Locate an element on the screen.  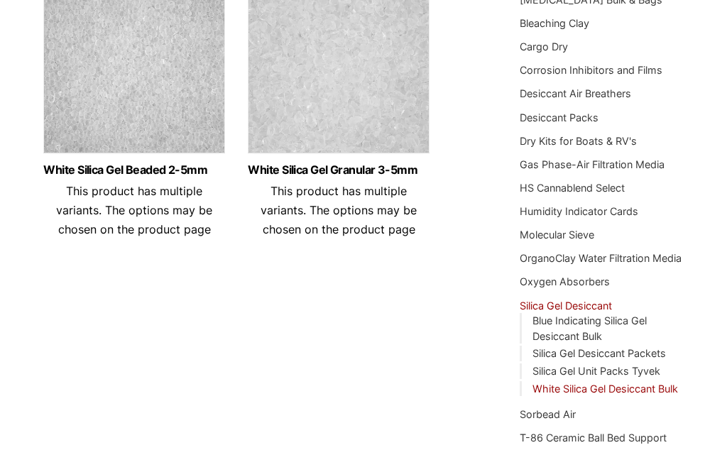
a: Silica Gel Unit Packs Tyvek is located at coordinates (597, 371).